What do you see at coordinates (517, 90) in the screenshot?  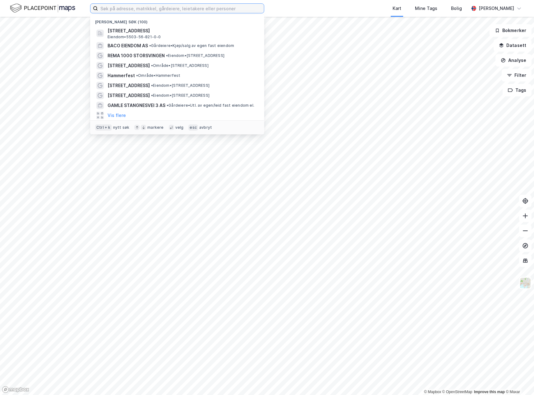 I see `button: Tags` at bounding box center [517, 90].